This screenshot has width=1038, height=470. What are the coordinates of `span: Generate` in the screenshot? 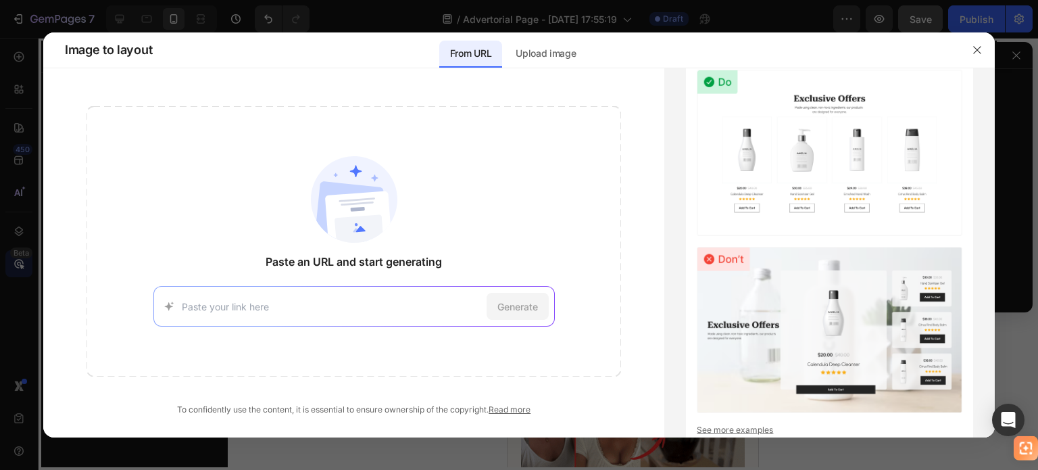 It's located at (518, 306).